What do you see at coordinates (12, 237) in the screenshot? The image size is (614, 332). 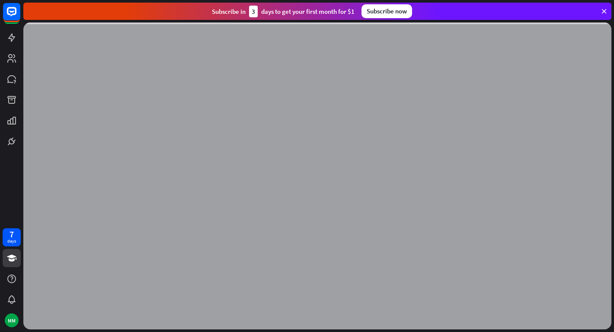 I see `a: 7 days` at bounding box center [12, 237].